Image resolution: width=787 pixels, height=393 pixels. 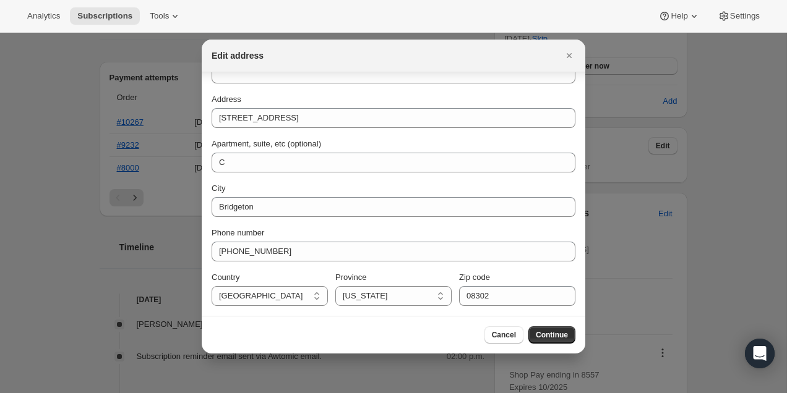 What do you see at coordinates (159, 16) in the screenshot?
I see `span: Tools` at bounding box center [159, 16].